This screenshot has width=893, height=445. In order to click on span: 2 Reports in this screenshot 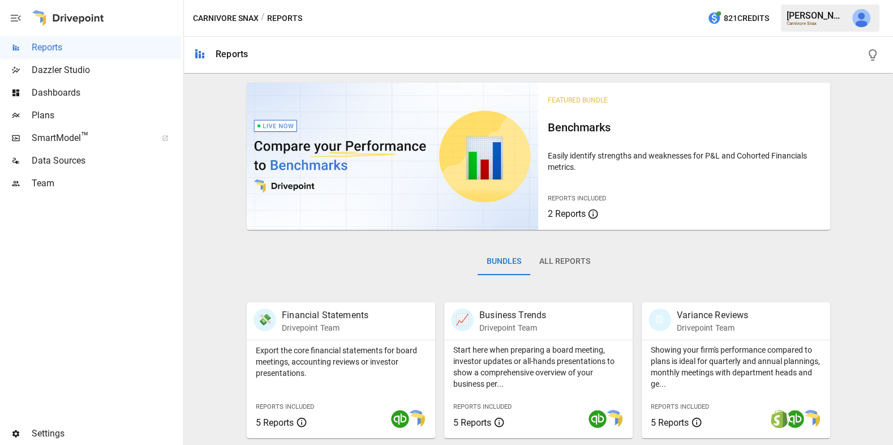, I will do `click(566, 213)`.